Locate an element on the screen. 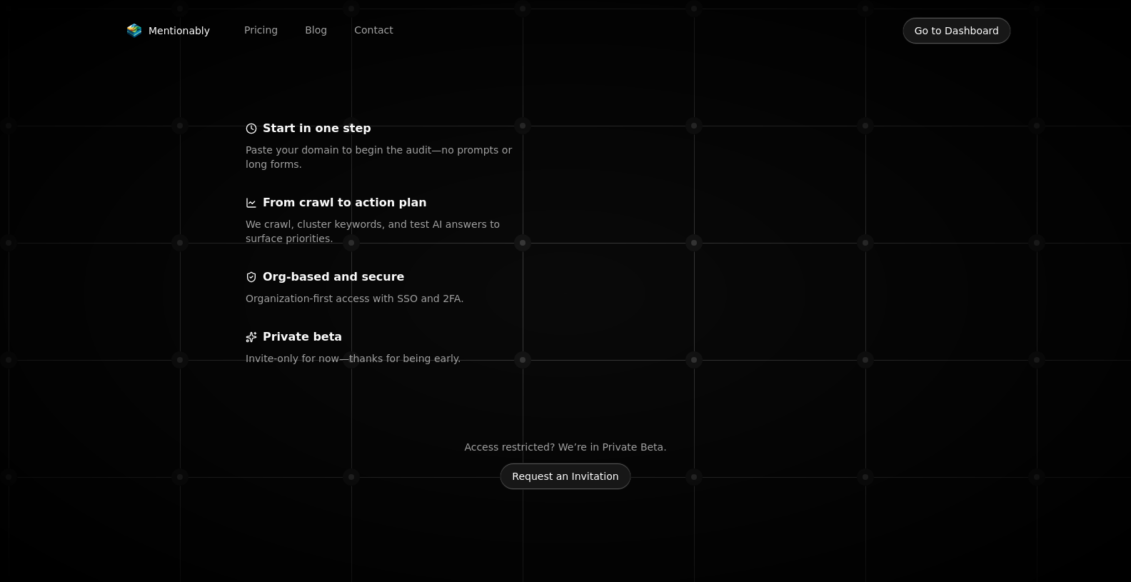 The height and width of the screenshot is (582, 1131). button: Go to Dashboard is located at coordinates (957, 31).